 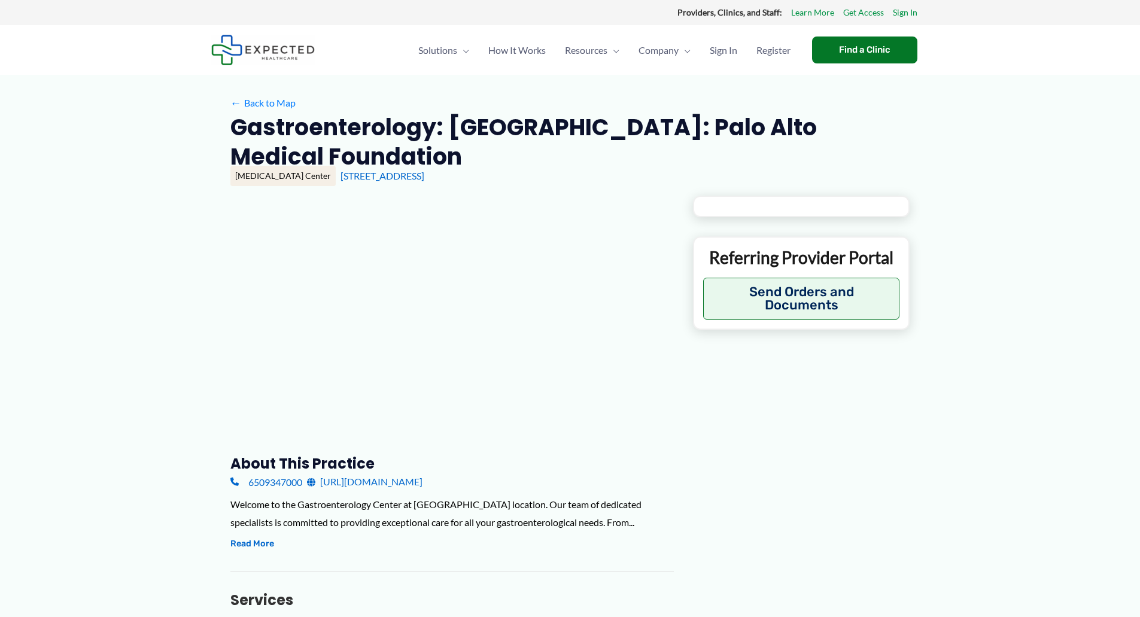 I want to click on a: SolutionsMenu Toggle, so click(x=443, y=50).